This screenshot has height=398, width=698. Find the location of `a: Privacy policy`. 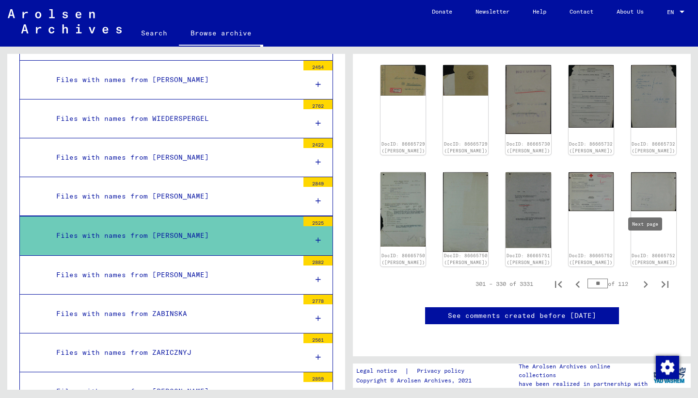

a: Privacy policy is located at coordinates (443, 371).